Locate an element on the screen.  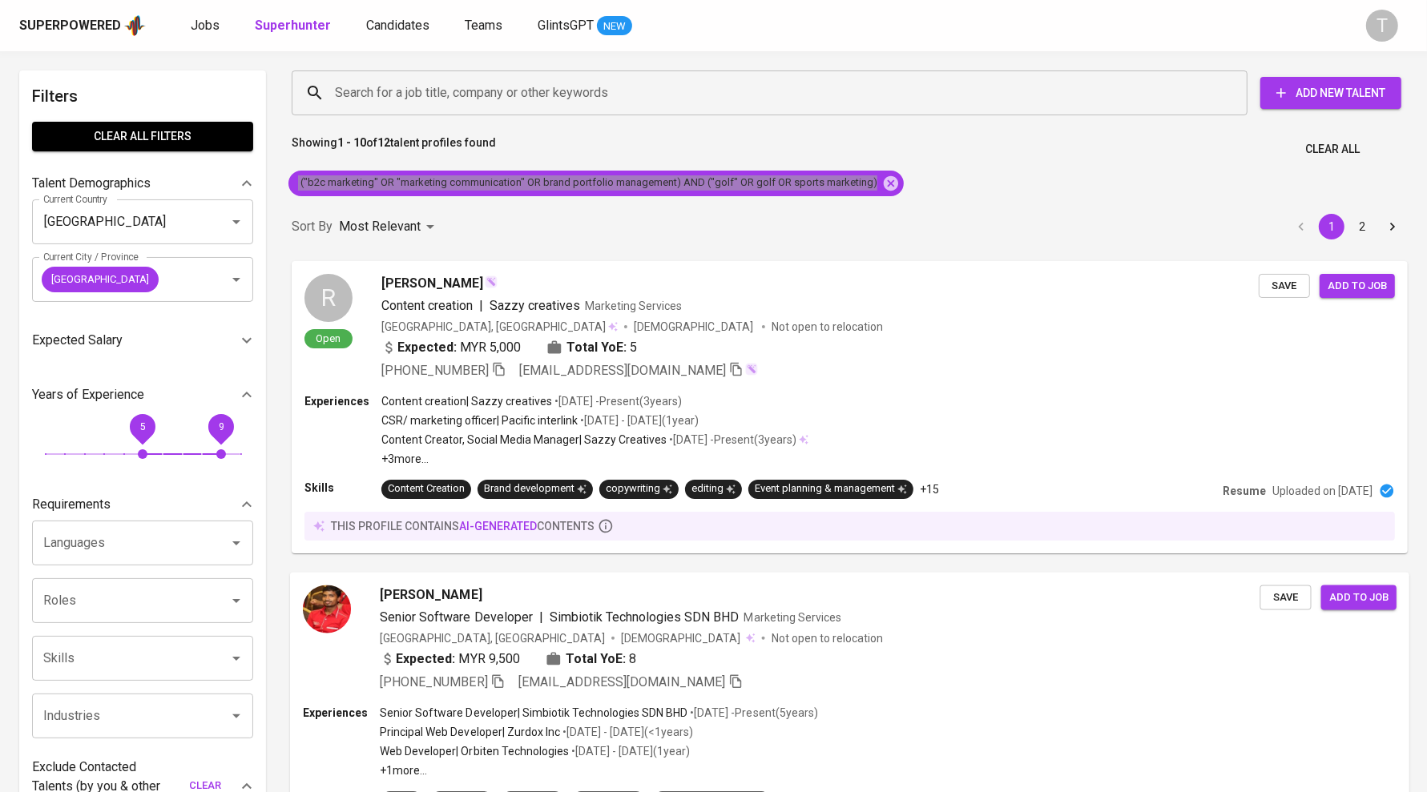
b: Superhunter is located at coordinates (292, 25).